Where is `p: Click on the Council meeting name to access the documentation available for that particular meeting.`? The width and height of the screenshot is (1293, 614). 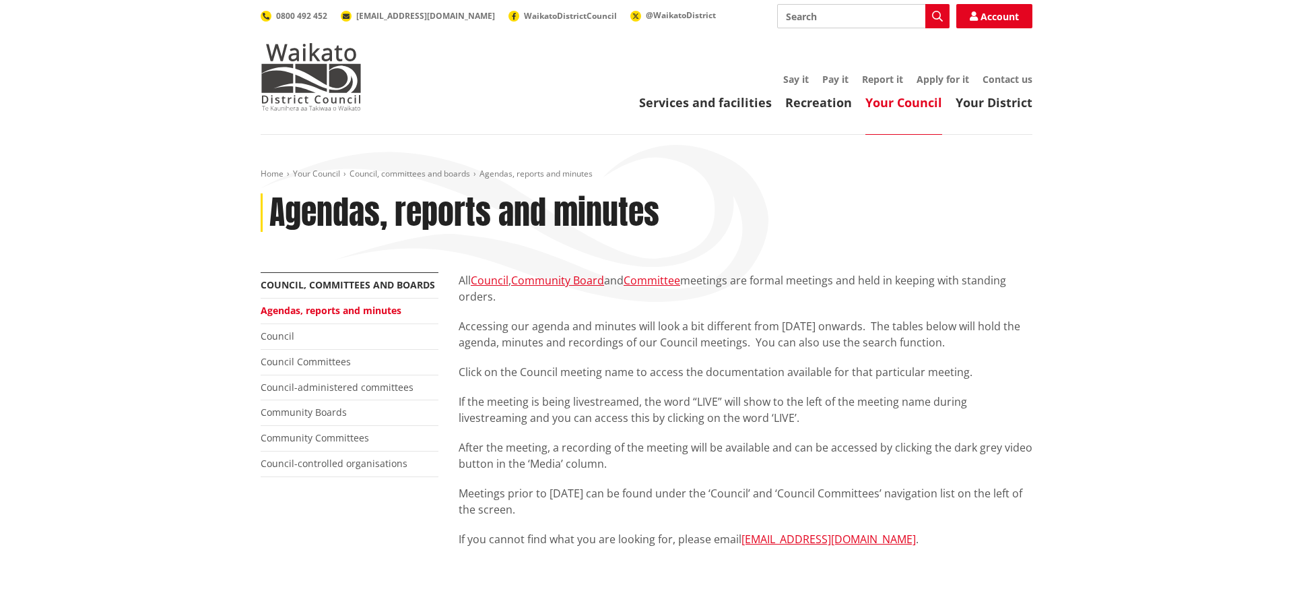
p: Click on the Council meeting name to access the documentation available for that particular meeting. is located at coordinates (746, 372).